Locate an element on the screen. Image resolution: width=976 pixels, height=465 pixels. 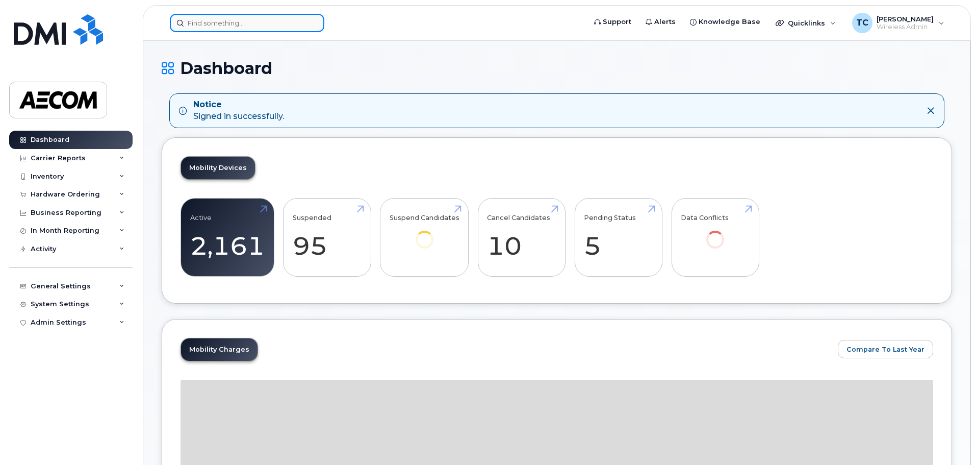
span: Compare To Last Year is located at coordinates (885, 349).